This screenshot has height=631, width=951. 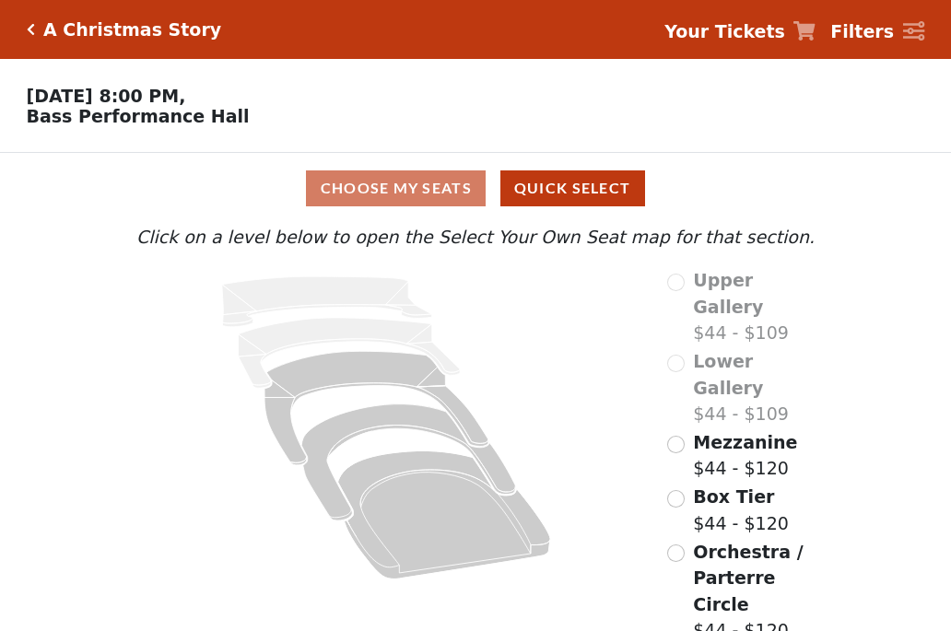 What do you see at coordinates (728, 293) in the screenshot?
I see `span: Upper Gallery` at bounding box center [728, 293].